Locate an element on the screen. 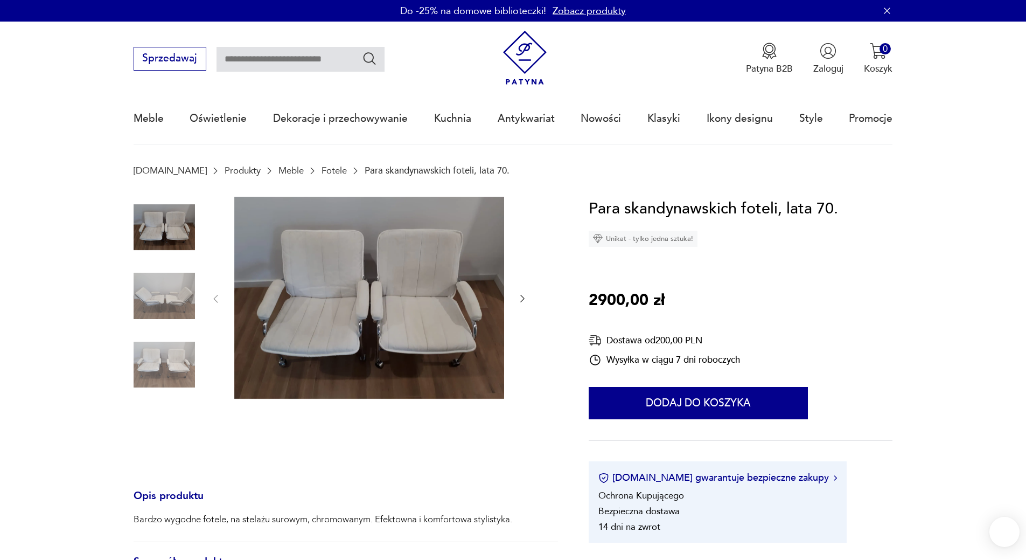 The width and height of the screenshot is (1026, 560). img: Ikona dostawy is located at coordinates (595, 340).